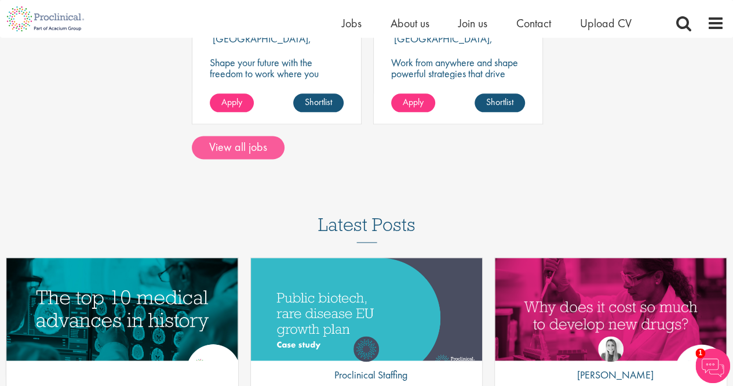  Describe the element at coordinates (606, 23) in the screenshot. I see `span: Upload CV` at that location.